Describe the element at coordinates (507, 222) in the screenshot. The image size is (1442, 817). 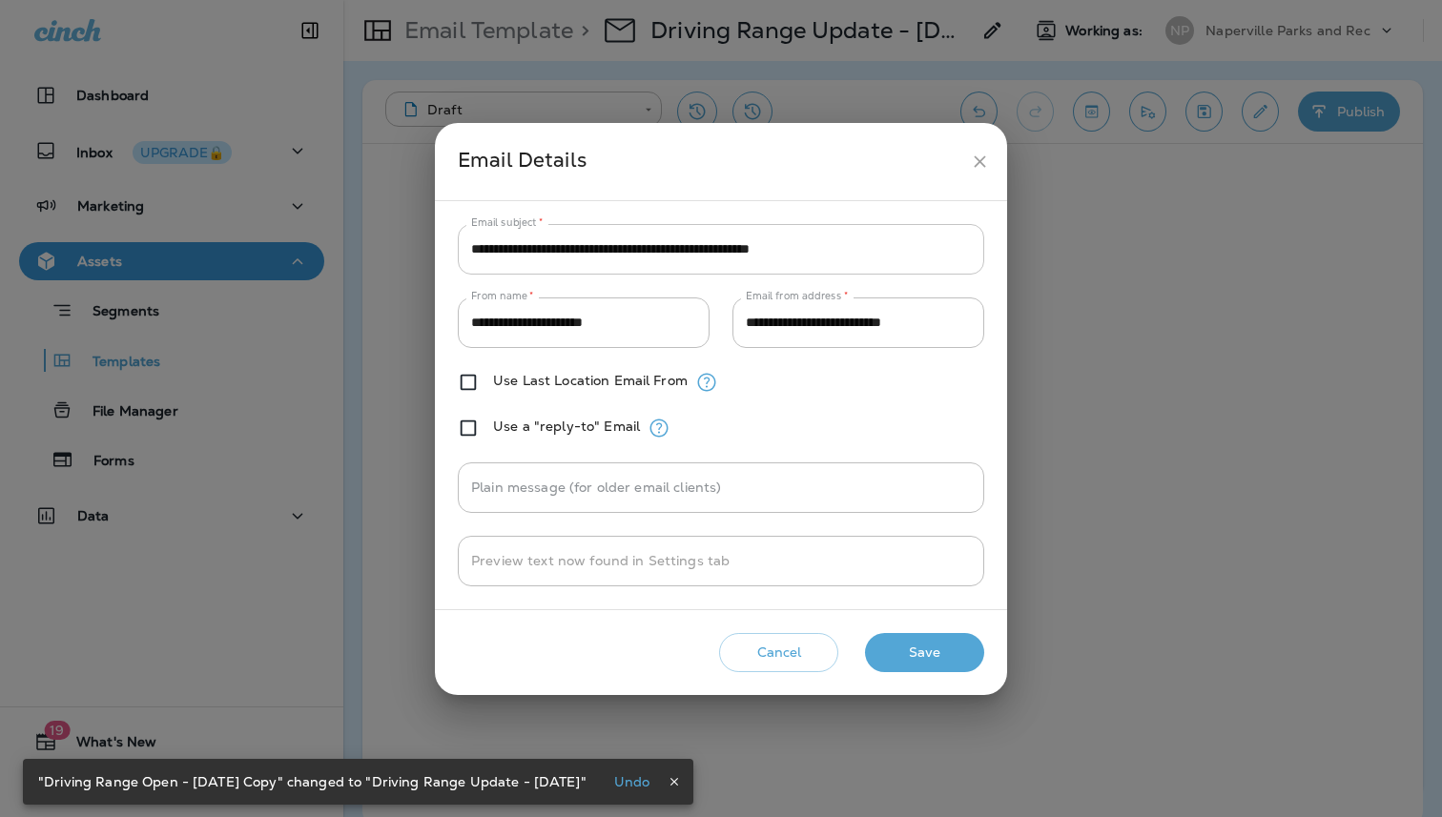
I see `label: Email subject` at that location.